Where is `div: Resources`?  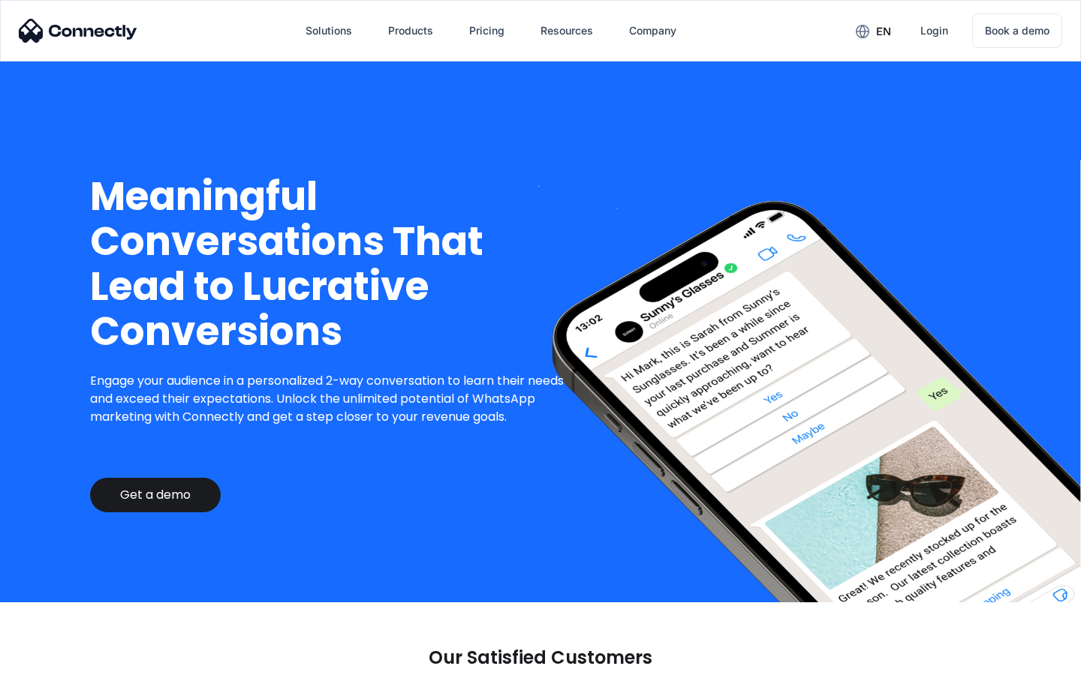
div: Resources is located at coordinates (567, 31).